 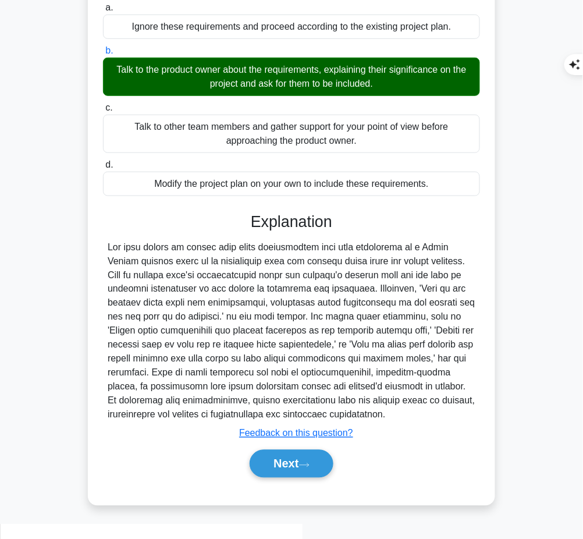 What do you see at coordinates (109, 107) in the screenshot?
I see `span: c.` at bounding box center [109, 107].